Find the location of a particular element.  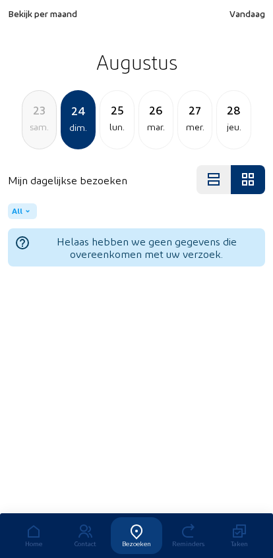

a: Bezoeken is located at coordinates (136, 536).